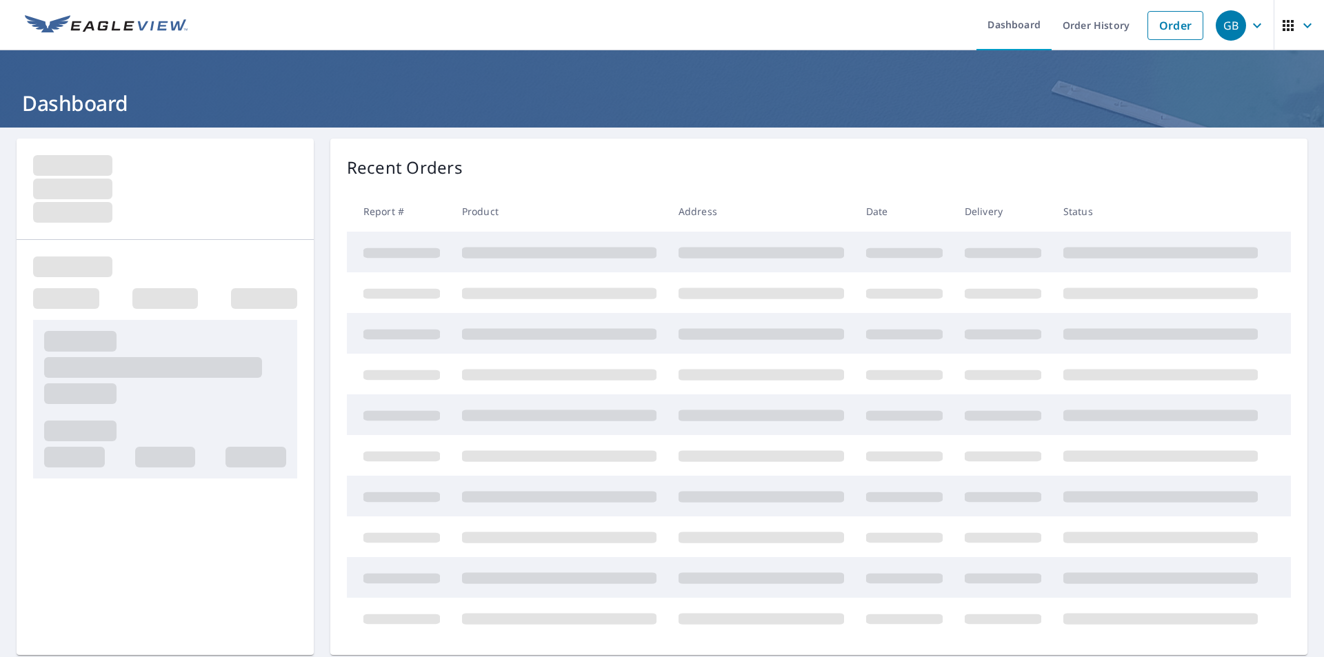 This screenshot has width=1324, height=657. Describe the element at coordinates (761, 211) in the screenshot. I see `th: Address` at that location.